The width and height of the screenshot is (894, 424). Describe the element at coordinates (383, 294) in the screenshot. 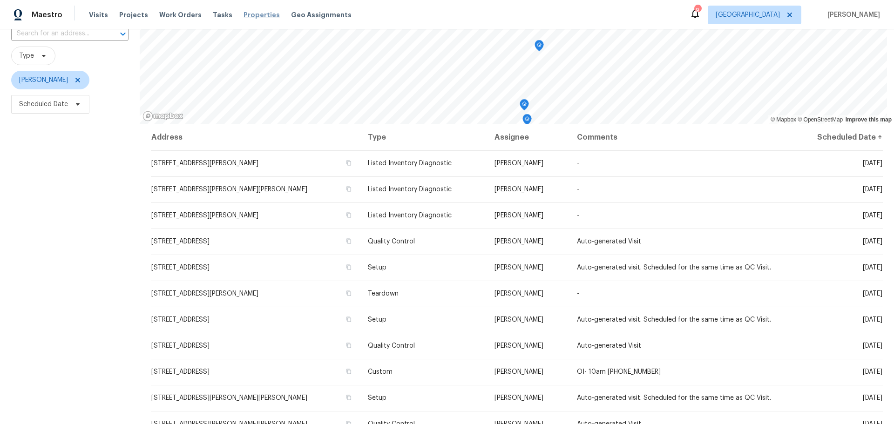

I see `span: Teardown` at that location.